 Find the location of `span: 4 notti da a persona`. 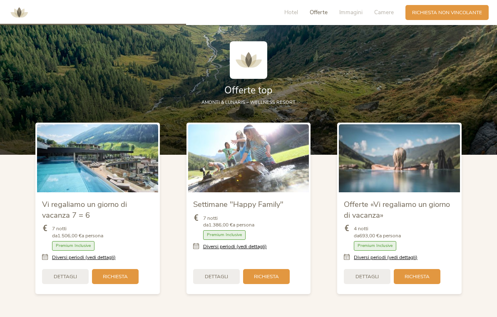

span: 4 notti da a persona is located at coordinates (377, 232).